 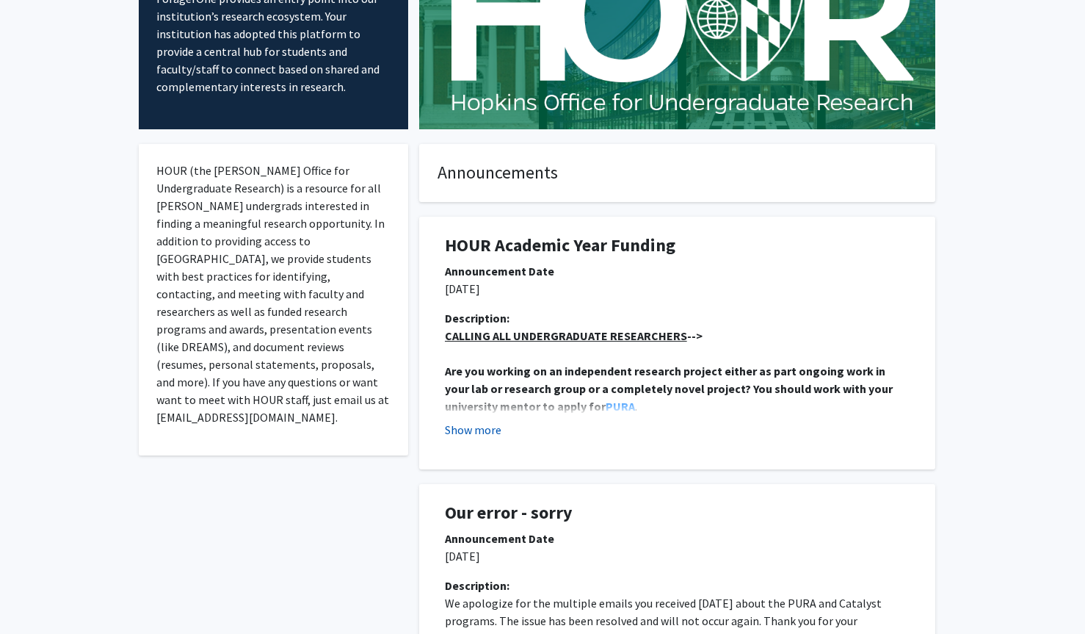 What do you see at coordinates (473, 430) in the screenshot?
I see `button: Show more` at bounding box center [473, 430].